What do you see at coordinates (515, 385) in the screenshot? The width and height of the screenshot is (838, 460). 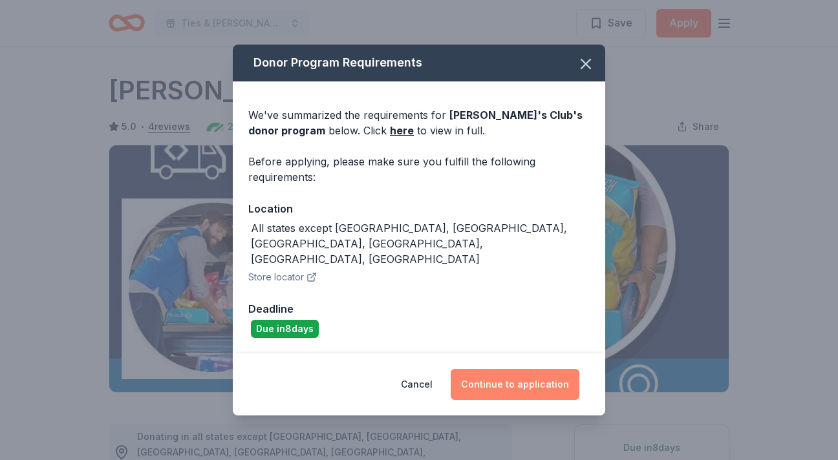 I see `button: Continue to application` at bounding box center [515, 385].